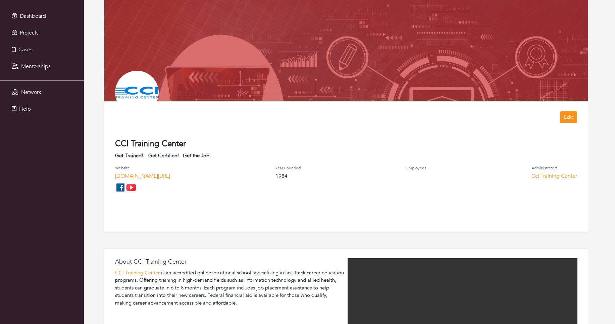 Image resolution: width=615 pixels, height=324 pixels. I want to click on a: Cci Training Center, so click(554, 176).